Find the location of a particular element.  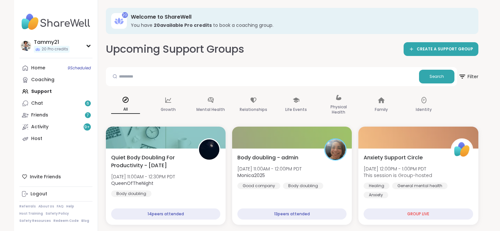

span: 20 Pro credits is located at coordinates (55, 49).